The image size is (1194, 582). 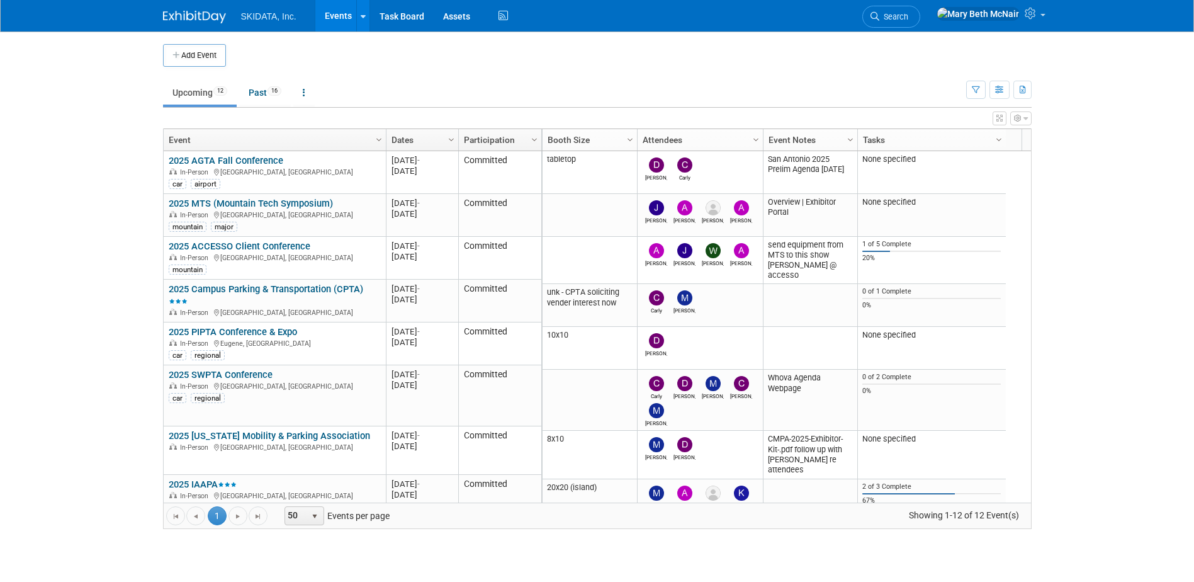 What do you see at coordinates (269, 16) in the screenshot?
I see `span: SKIDATA, Inc.` at bounding box center [269, 16].